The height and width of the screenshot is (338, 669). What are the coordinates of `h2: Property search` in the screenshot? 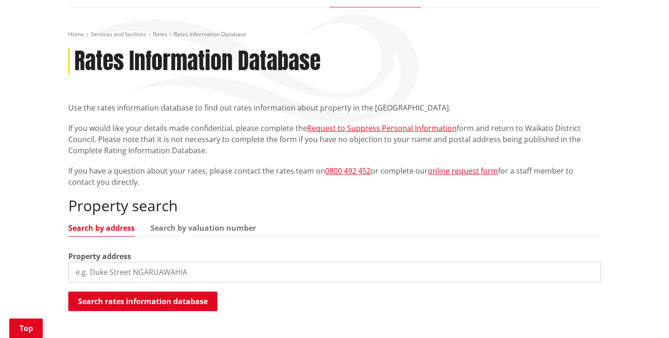 It's located at (334, 206).